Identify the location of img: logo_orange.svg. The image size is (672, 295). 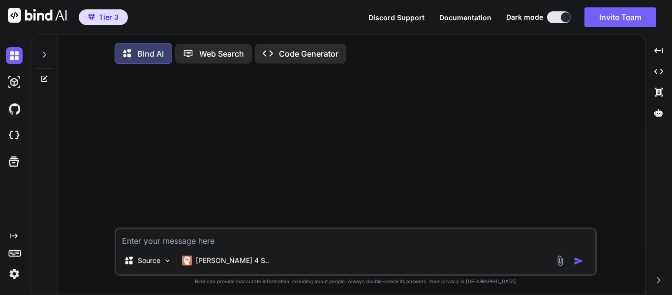
(20, 20).